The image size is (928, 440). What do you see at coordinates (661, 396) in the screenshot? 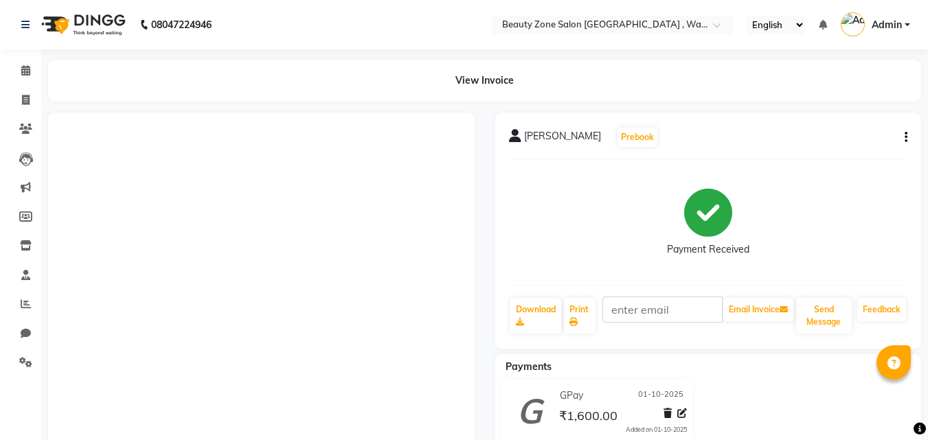
I see `span: 01-10-2025` at bounding box center [661, 396].